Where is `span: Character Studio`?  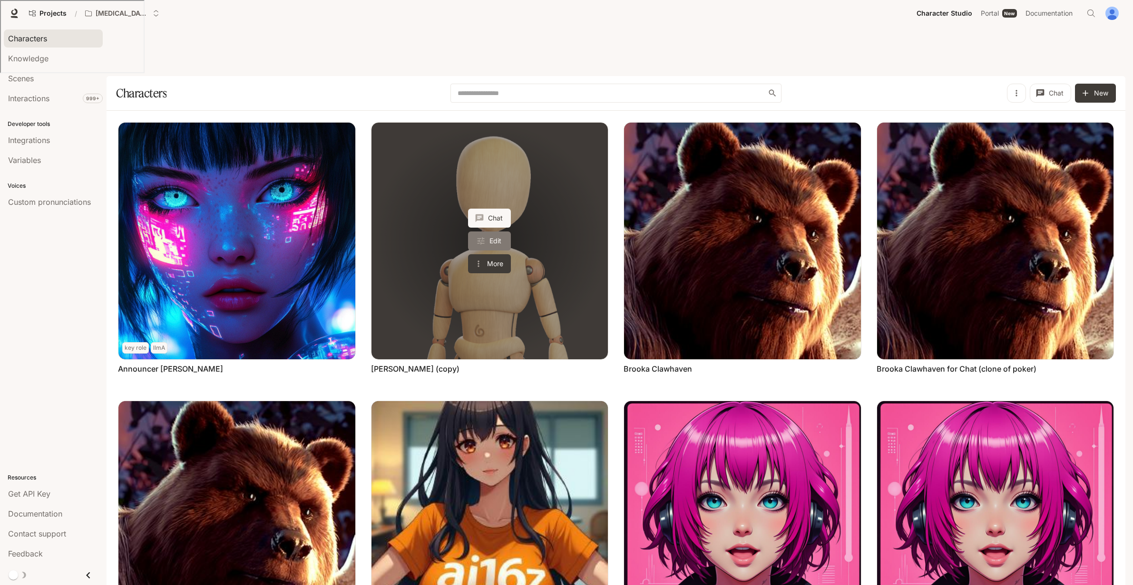
span: Character Studio is located at coordinates (944, 13).